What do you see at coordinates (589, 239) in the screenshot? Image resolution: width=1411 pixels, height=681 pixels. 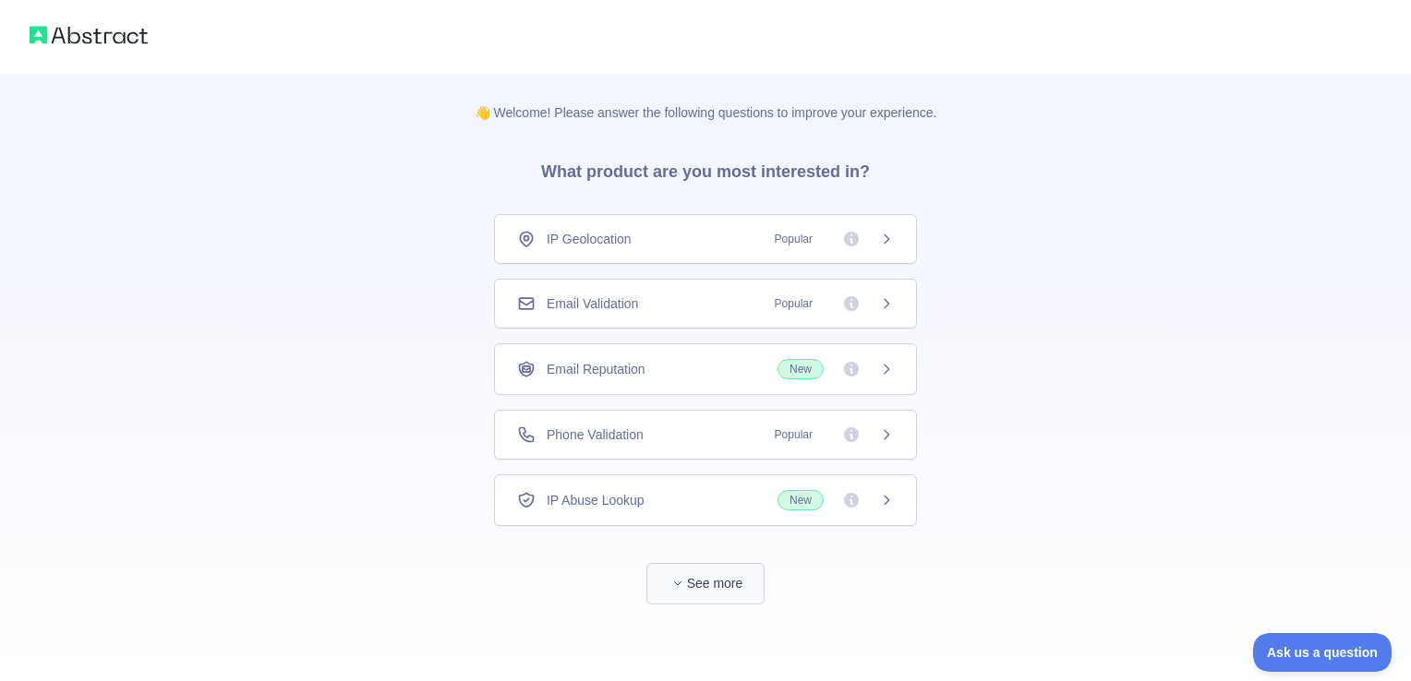 I see `span: IP Geolocation` at bounding box center [589, 239].